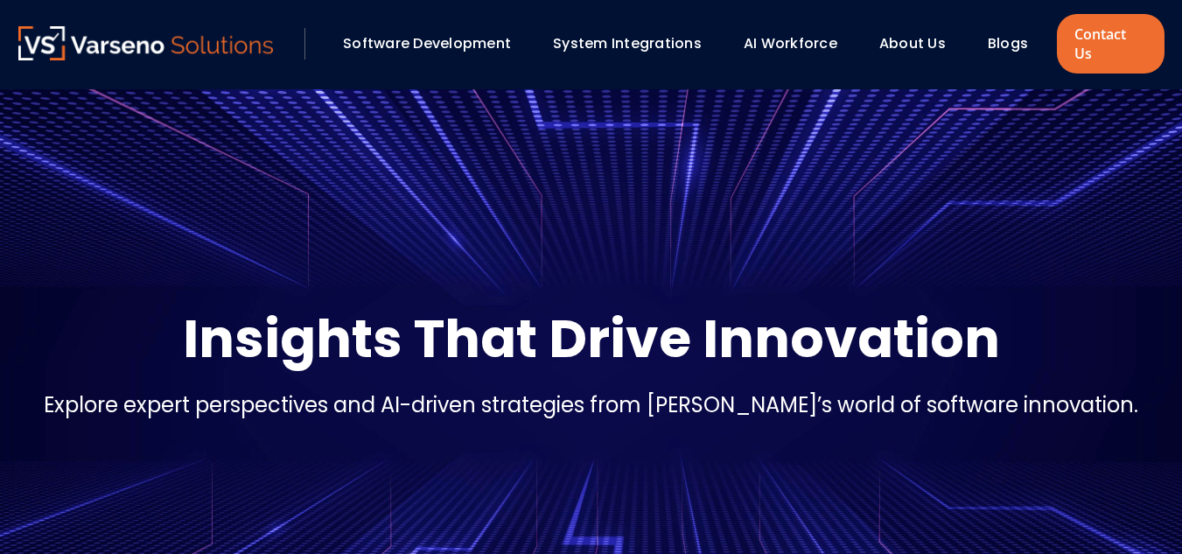 The width and height of the screenshot is (1182, 554). What do you see at coordinates (427, 43) in the screenshot?
I see `a: Software Development` at bounding box center [427, 43].